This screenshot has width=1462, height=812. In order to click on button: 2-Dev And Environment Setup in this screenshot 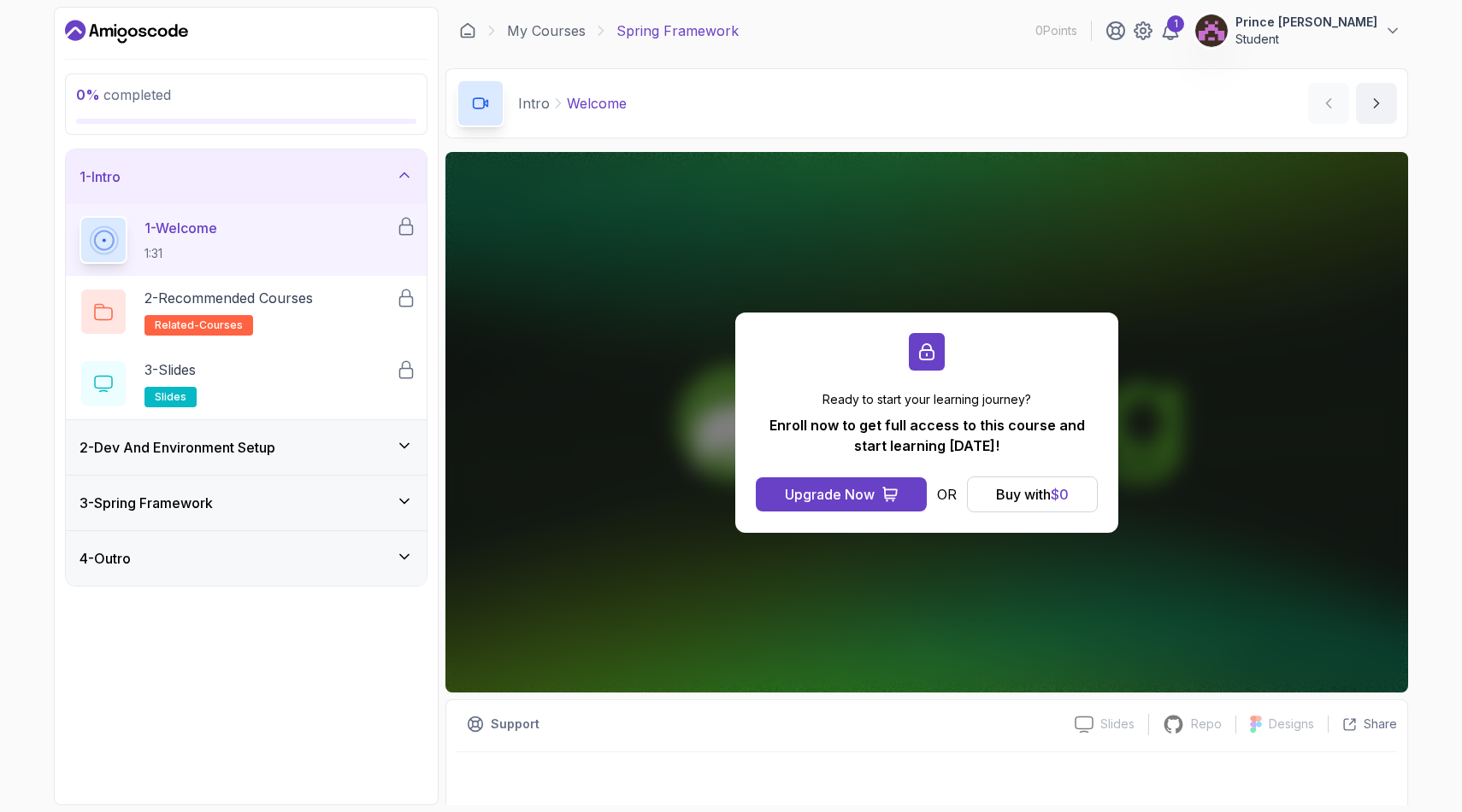, I will do `click(246, 448)`.